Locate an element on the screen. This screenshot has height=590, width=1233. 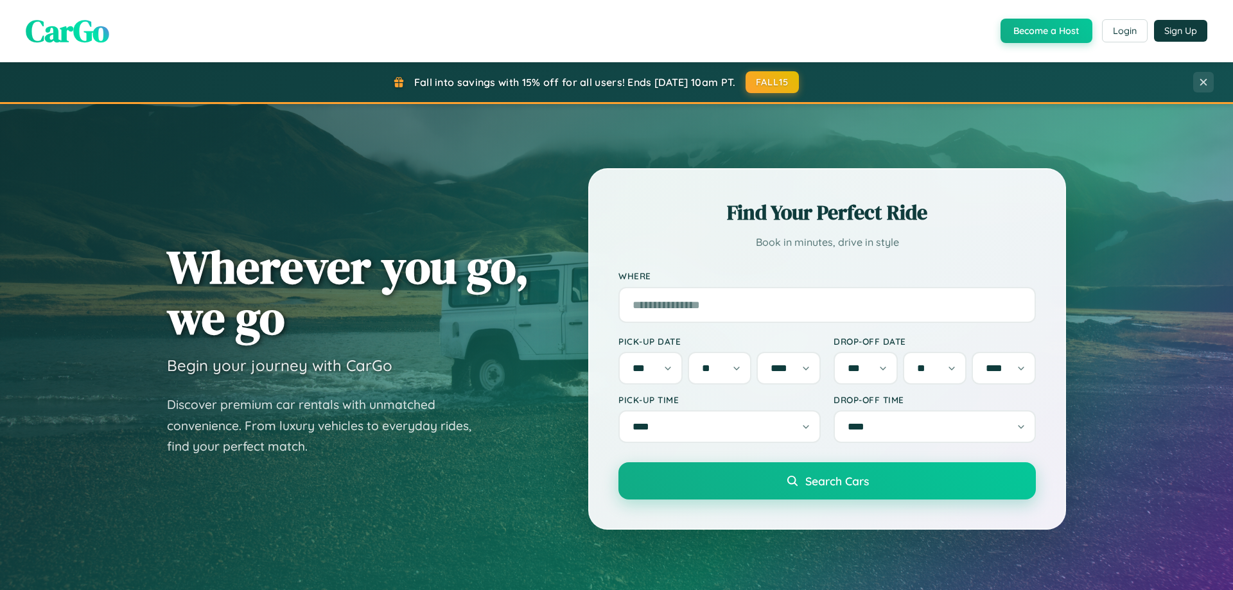
button: Sign Up is located at coordinates (1180, 31).